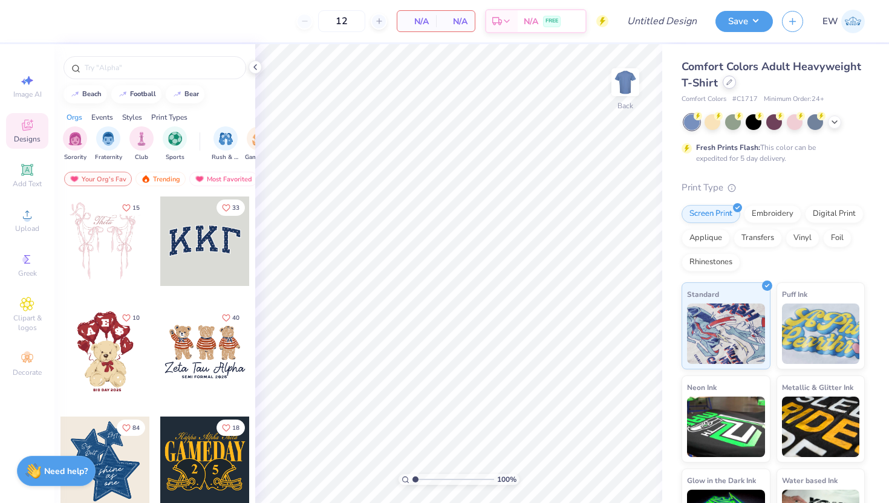 The width and height of the screenshot is (889, 503). I want to click on img: Sports Image, so click(175, 139).